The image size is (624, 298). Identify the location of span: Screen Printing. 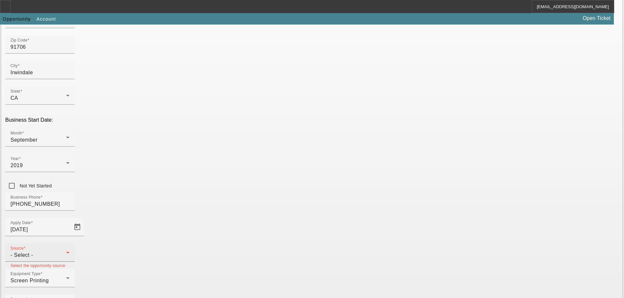
(29, 281).